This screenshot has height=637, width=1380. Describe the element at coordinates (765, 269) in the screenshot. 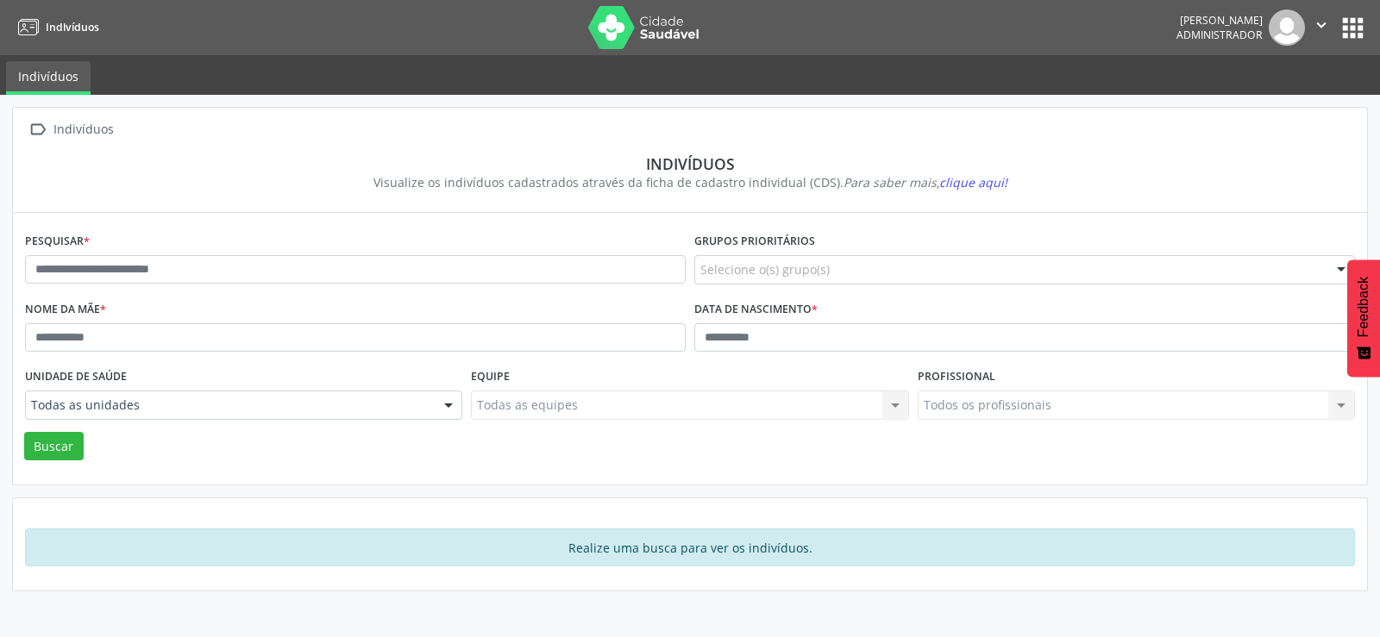

I see `span: Selecione o(s) grupo(s)` at that location.